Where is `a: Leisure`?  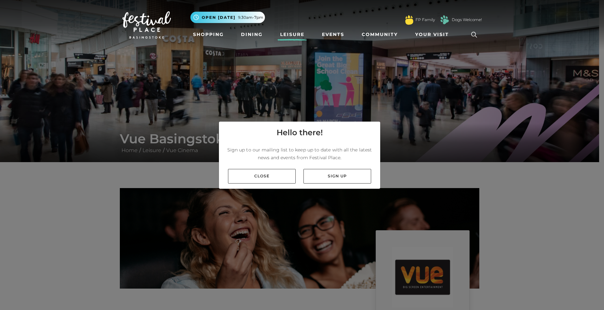
a: Leisure is located at coordinates (292, 34).